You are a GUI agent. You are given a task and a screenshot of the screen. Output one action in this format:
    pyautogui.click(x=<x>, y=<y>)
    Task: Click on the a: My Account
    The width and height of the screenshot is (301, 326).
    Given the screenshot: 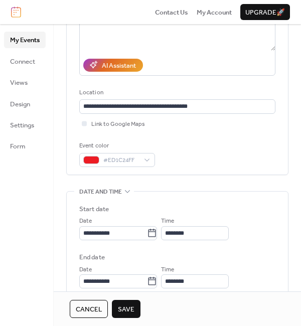 What is the action you would take?
    pyautogui.click(x=214, y=12)
    